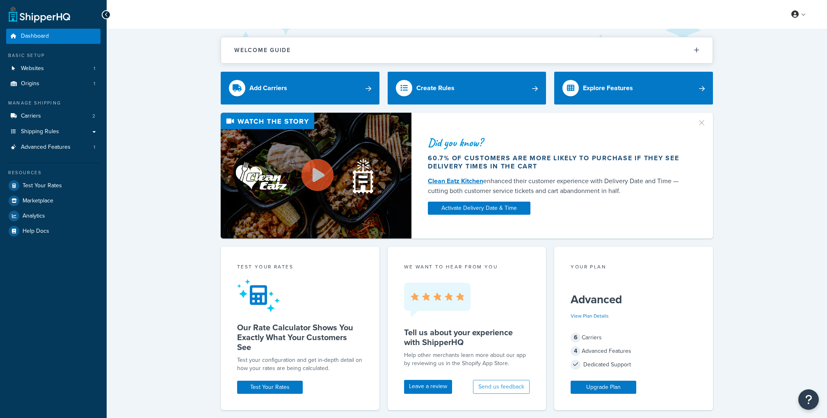 The height and width of the screenshot is (418, 827). I want to click on span: Analytics, so click(34, 216).